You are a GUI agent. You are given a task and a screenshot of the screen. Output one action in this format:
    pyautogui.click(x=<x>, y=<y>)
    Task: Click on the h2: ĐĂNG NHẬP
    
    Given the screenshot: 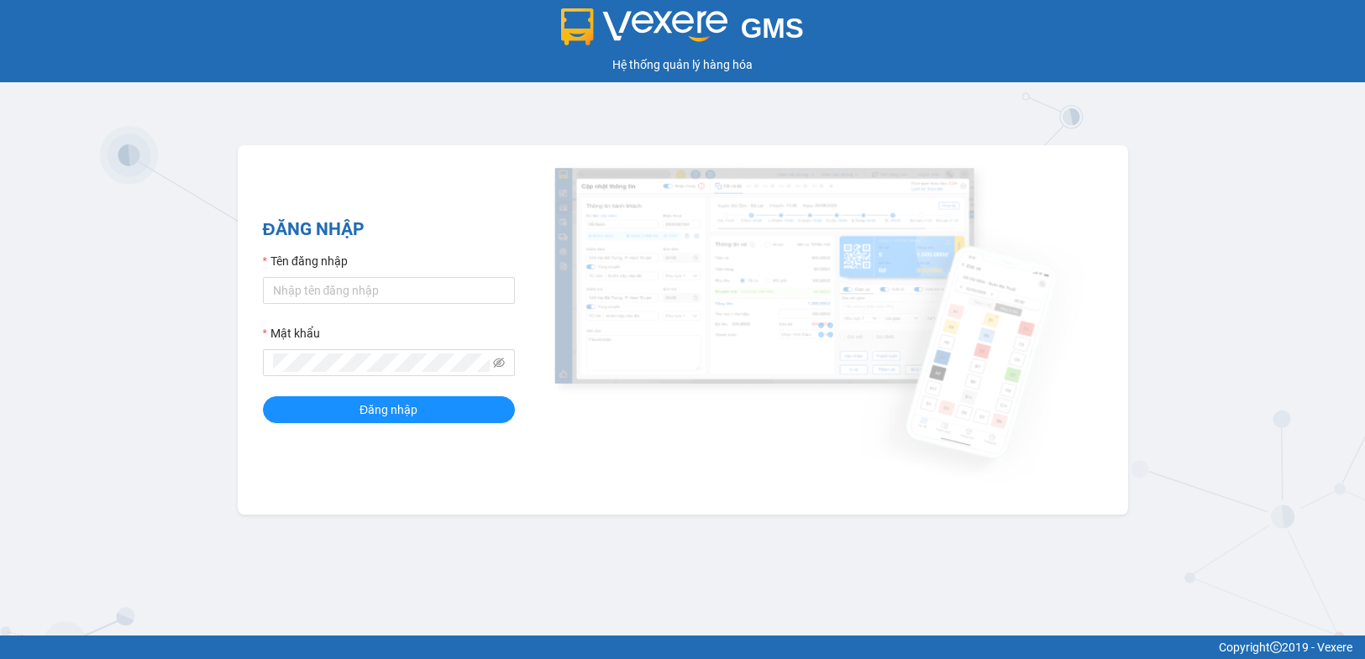 What is the action you would take?
    pyautogui.click(x=389, y=229)
    